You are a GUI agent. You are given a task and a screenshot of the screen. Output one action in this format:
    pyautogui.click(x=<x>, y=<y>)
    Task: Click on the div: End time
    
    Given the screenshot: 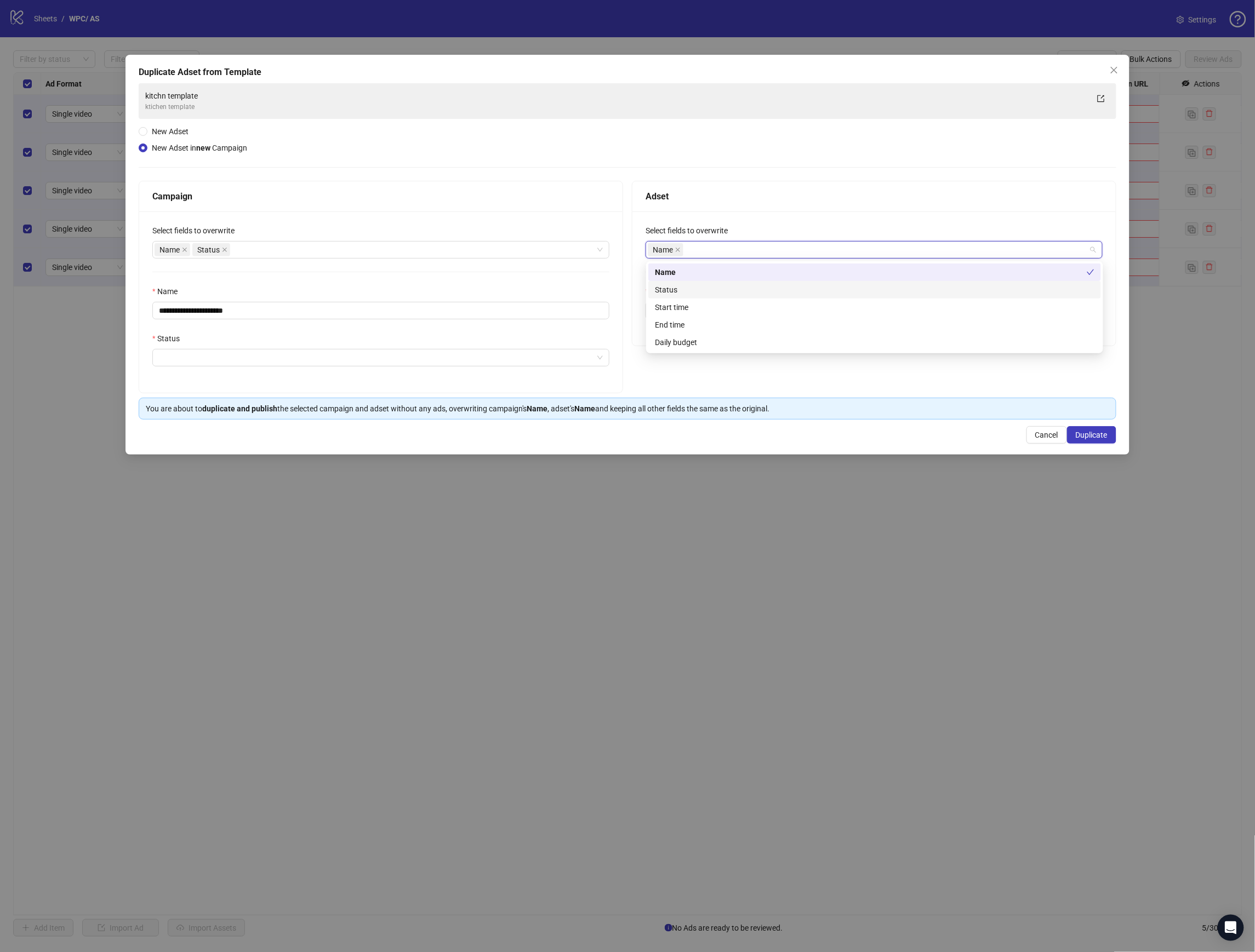 What is the action you would take?
    pyautogui.click(x=874, y=325)
    